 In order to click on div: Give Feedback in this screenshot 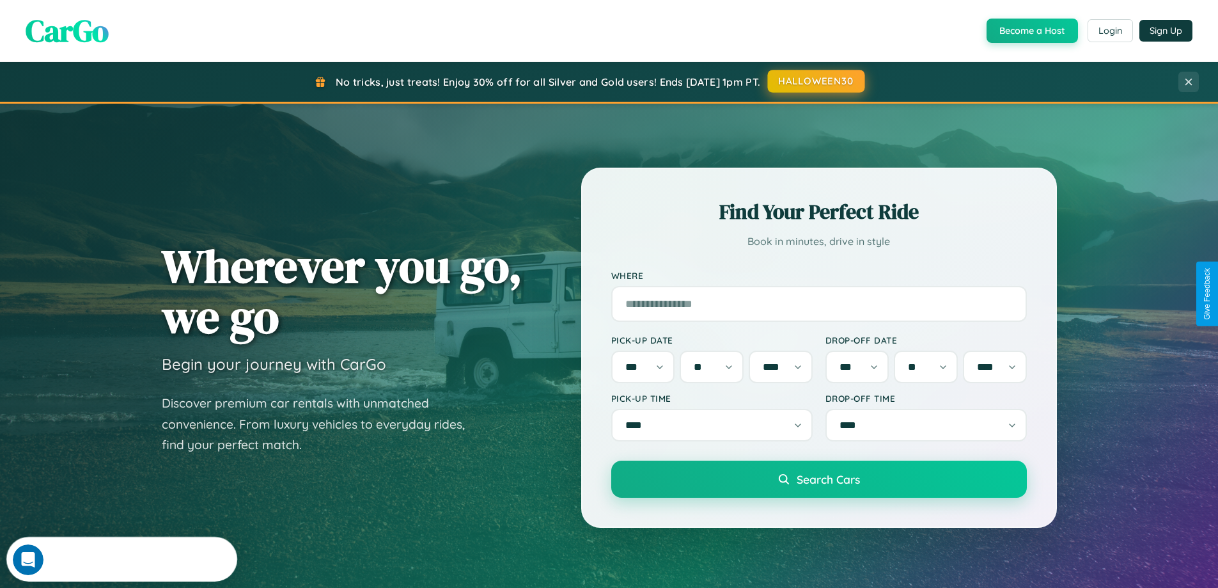, I will do `click(1207, 293)`.